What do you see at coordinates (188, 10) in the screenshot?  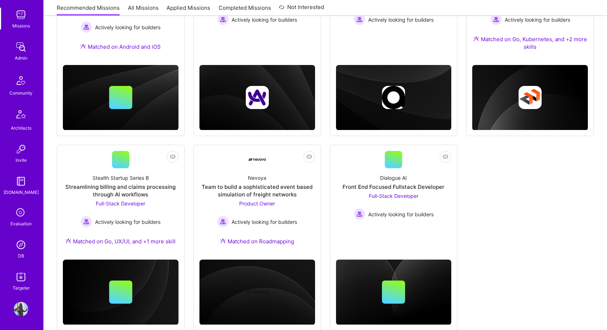 I see `a: Applied Missions` at bounding box center [188, 10].